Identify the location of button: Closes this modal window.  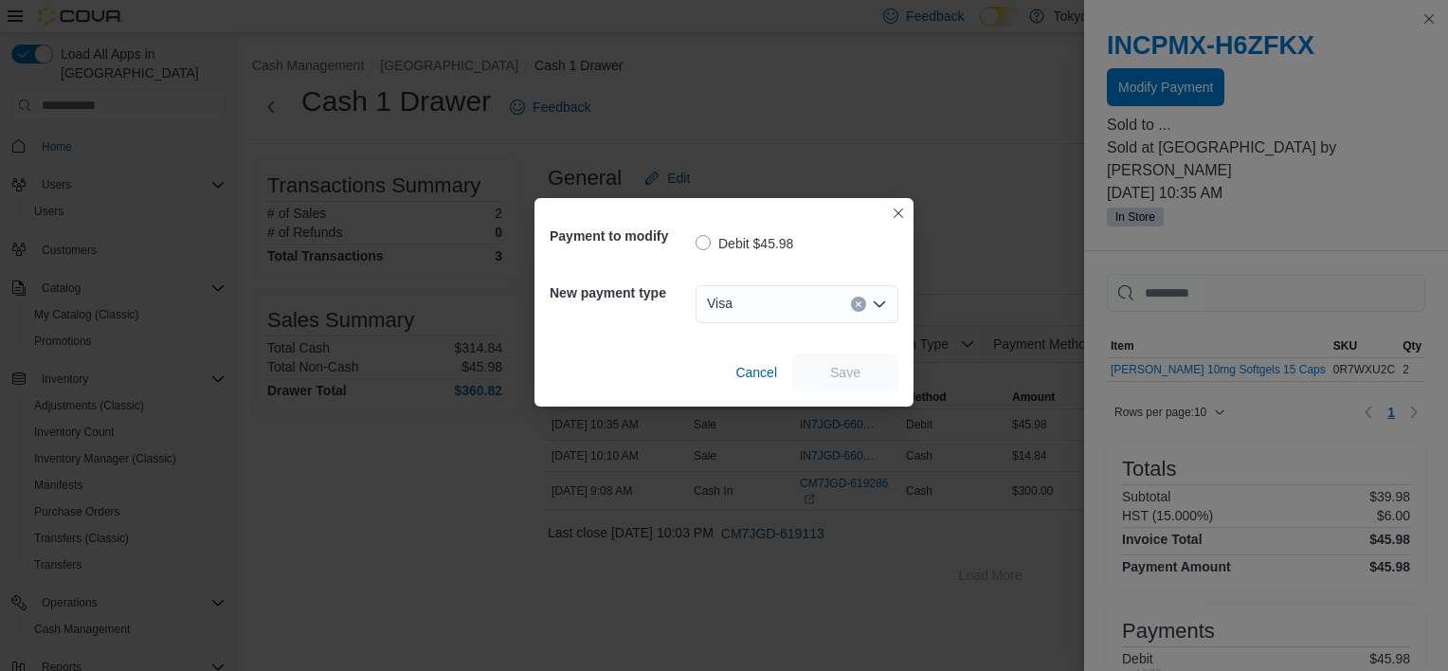
(898, 213).